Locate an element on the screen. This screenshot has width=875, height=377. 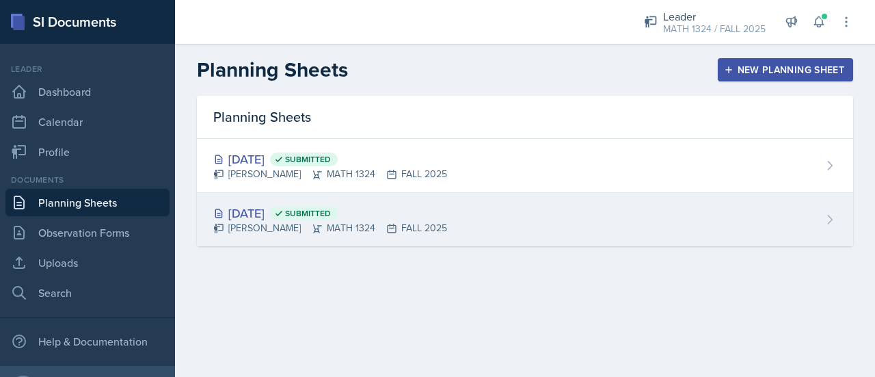
h2: Planning Sheets is located at coordinates (272, 70).